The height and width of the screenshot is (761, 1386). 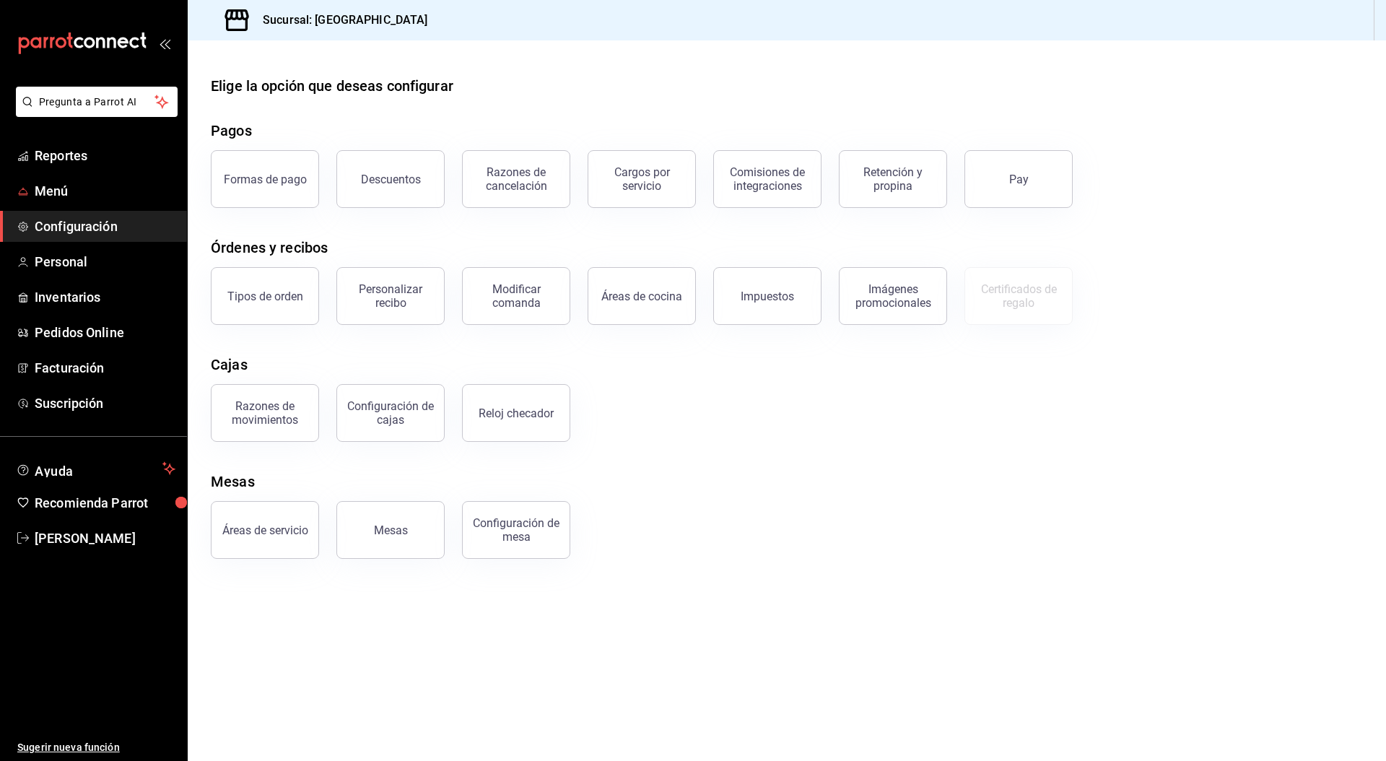 What do you see at coordinates (516, 296) in the screenshot?
I see `button: Modificar comanda` at bounding box center [516, 296].